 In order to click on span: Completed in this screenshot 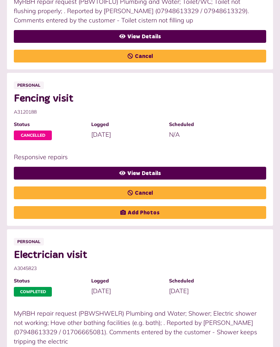, I will do `click(33, 292)`.